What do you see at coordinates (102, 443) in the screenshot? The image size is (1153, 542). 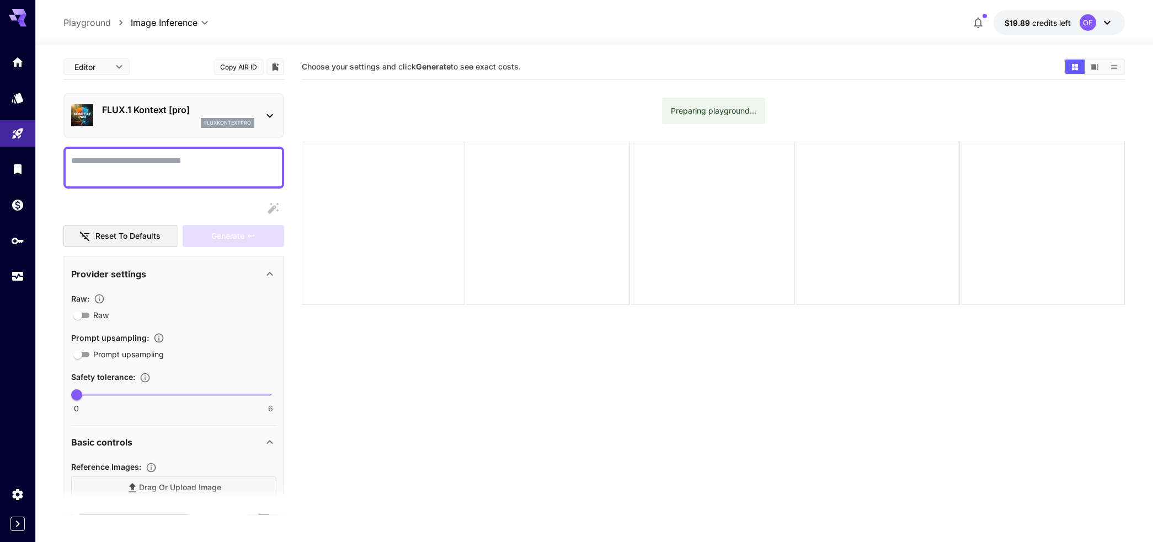 I see `p: Basic controls` at bounding box center [102, 443].